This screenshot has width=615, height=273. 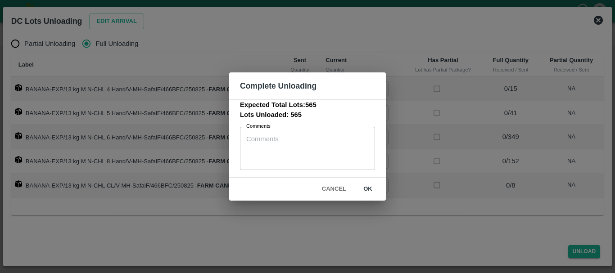 What do you see at coordinates (278, 105) in the screenshot?
I see `b: Expected Total Lots: 565` at bounding box center [278, 105].